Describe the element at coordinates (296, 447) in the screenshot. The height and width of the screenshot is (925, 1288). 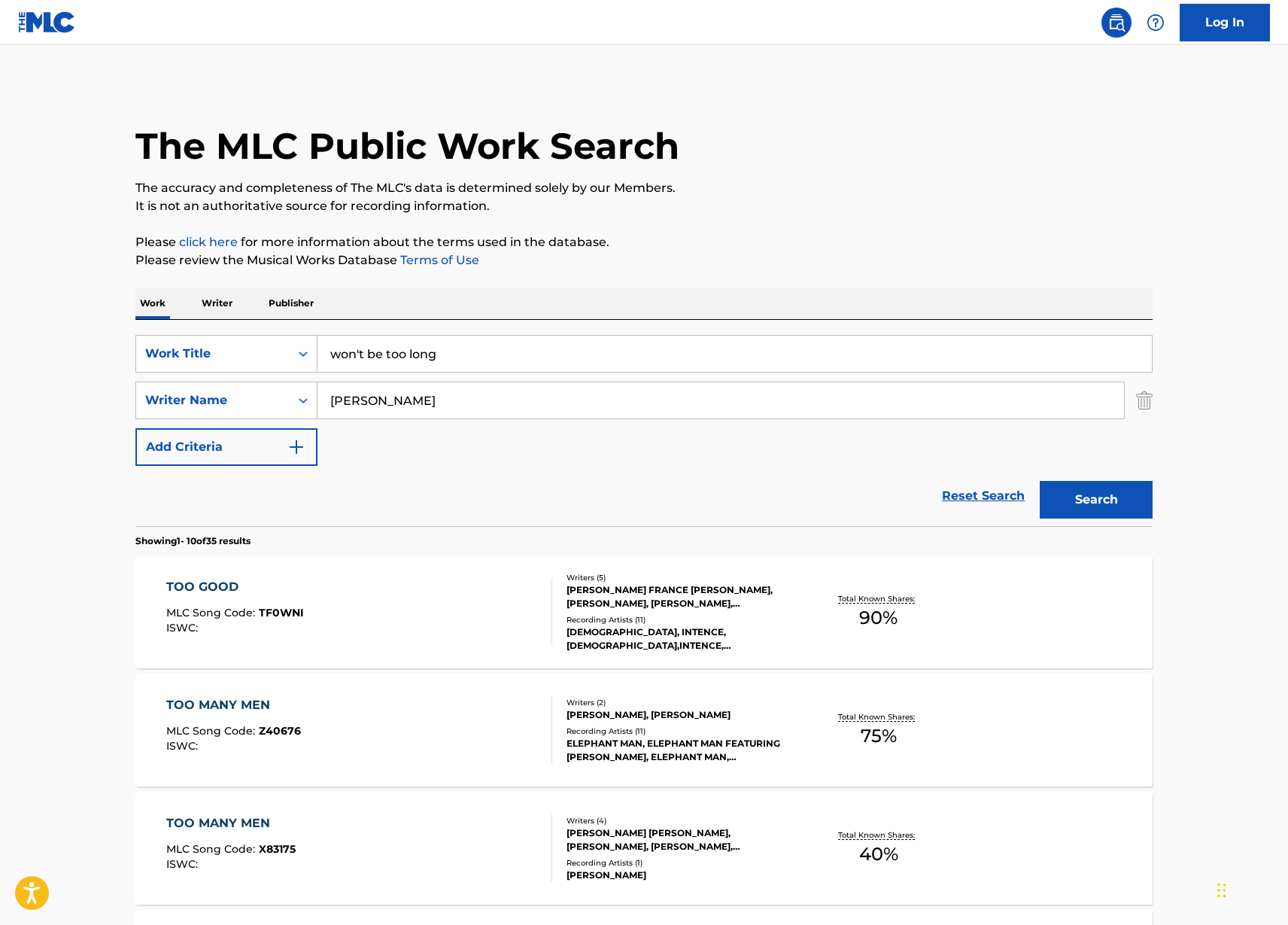
I see `img: 9d2ae6d4665cec9f34b9.svg` at that location.